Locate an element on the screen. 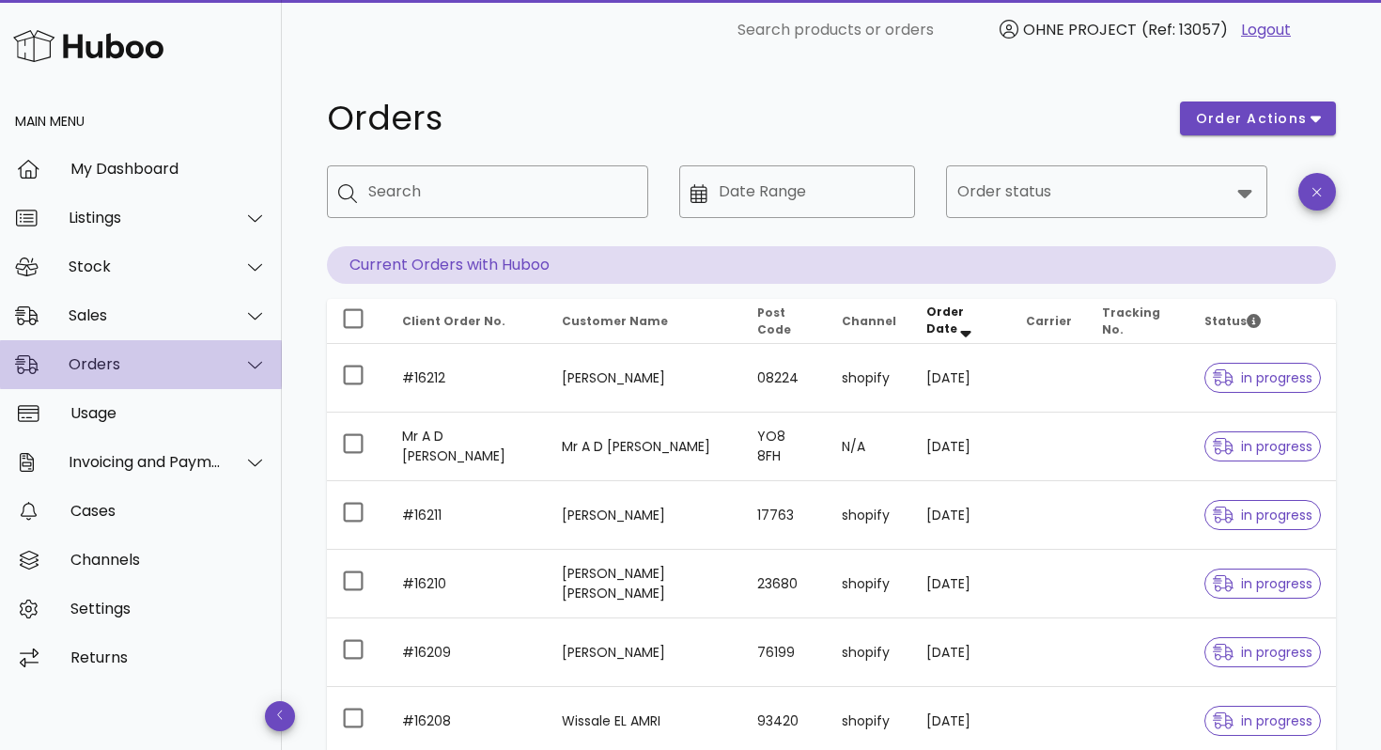  td: 08224 is located at coordinates (785, 378).